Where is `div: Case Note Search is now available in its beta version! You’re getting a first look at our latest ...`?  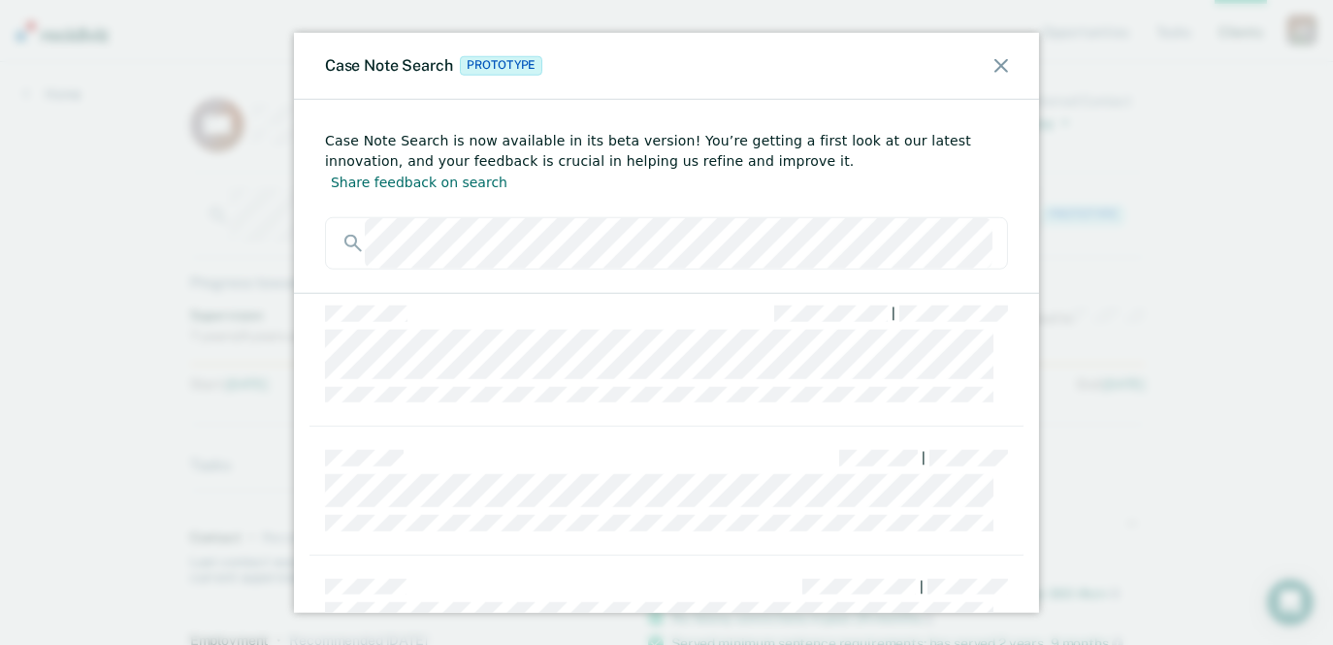 div: Case Note Search is now available in its beta version! You’re getting a first look at our latest ... is located at coordinates (667, 161).